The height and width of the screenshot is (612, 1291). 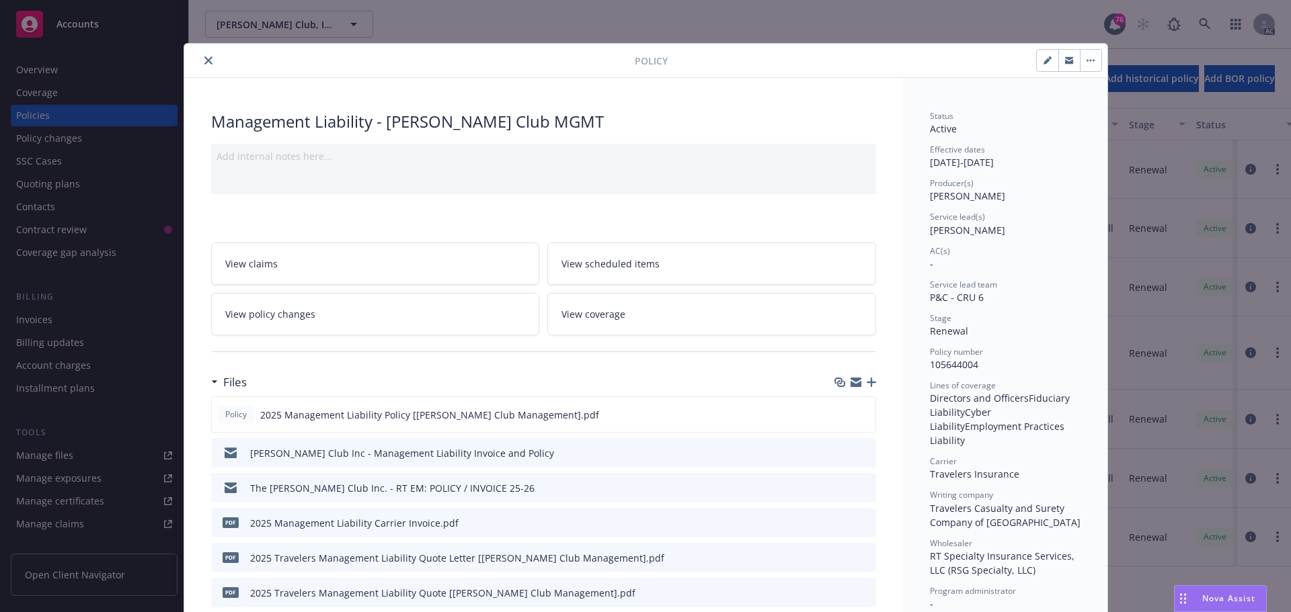 What do you see at coordinates (1003, 563) in the screenshot?
I see `span: RT Specialty Insurance Services, LLC (RSG Specialty, LLC)` at bounding box center [1003, 563].